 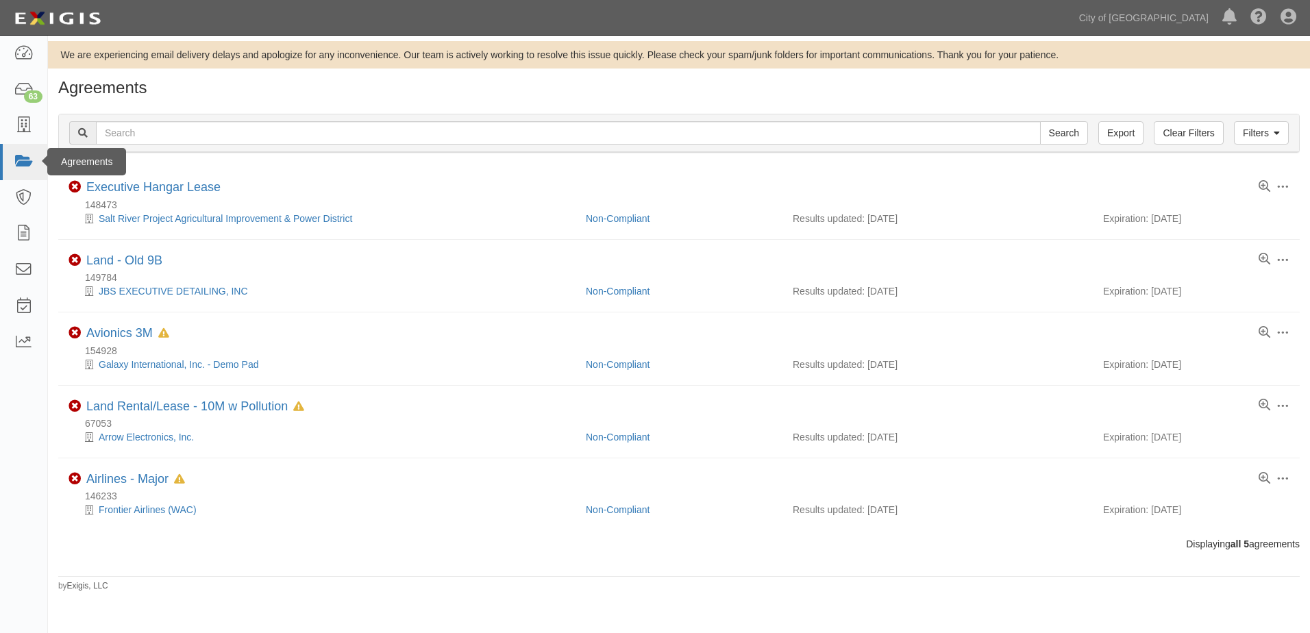 I want to click on a: Airlines - Major, so click(x=127, y=479).